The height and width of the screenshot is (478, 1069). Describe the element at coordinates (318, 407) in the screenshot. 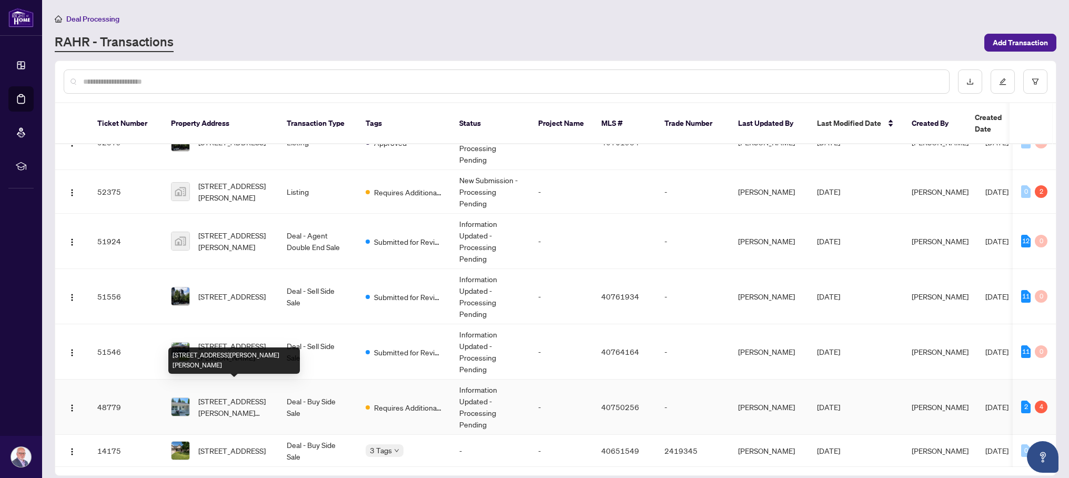

I see `td: Deal - Buy Side Sale` at that location.